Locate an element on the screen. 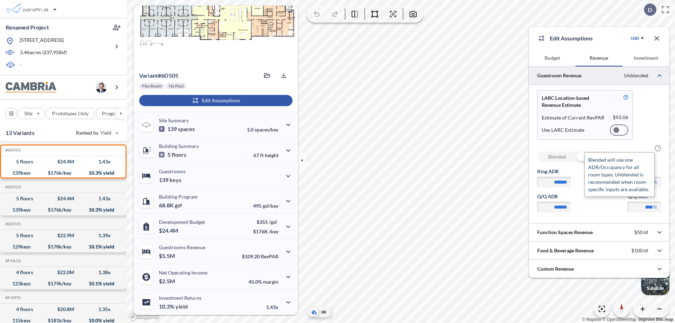 This screenshot has height=323, width=675. p: Site is located at coordinates (28, 114).